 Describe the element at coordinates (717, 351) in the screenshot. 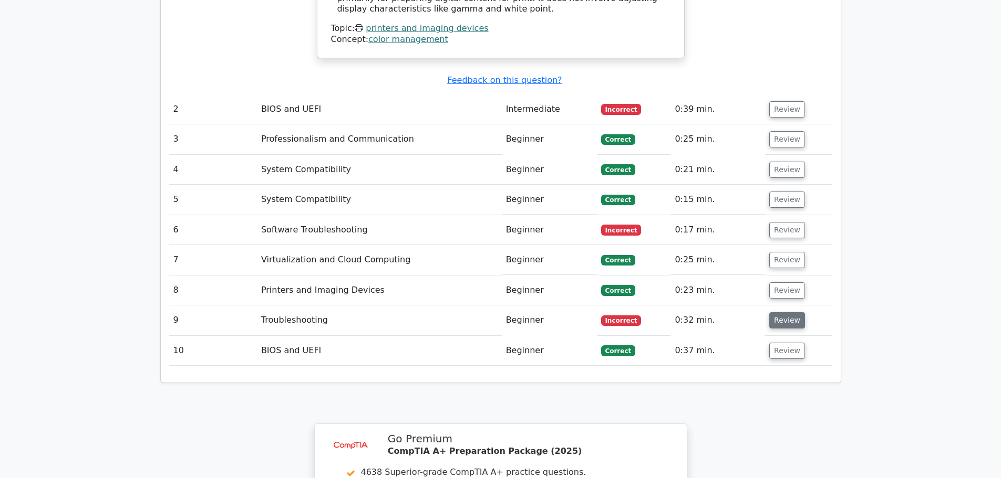

I see `td: 0:37 min.` at that location.